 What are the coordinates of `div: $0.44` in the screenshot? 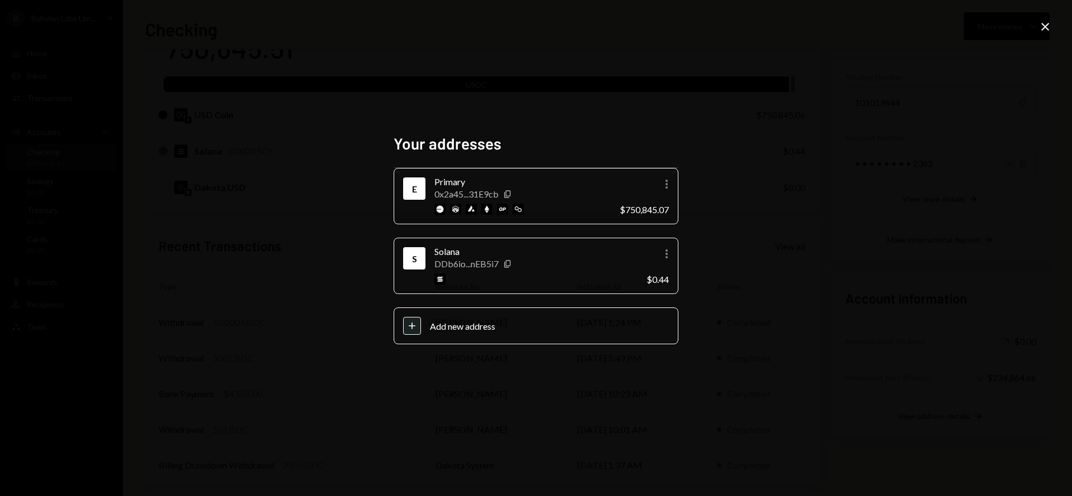 It's located at (657, 279).